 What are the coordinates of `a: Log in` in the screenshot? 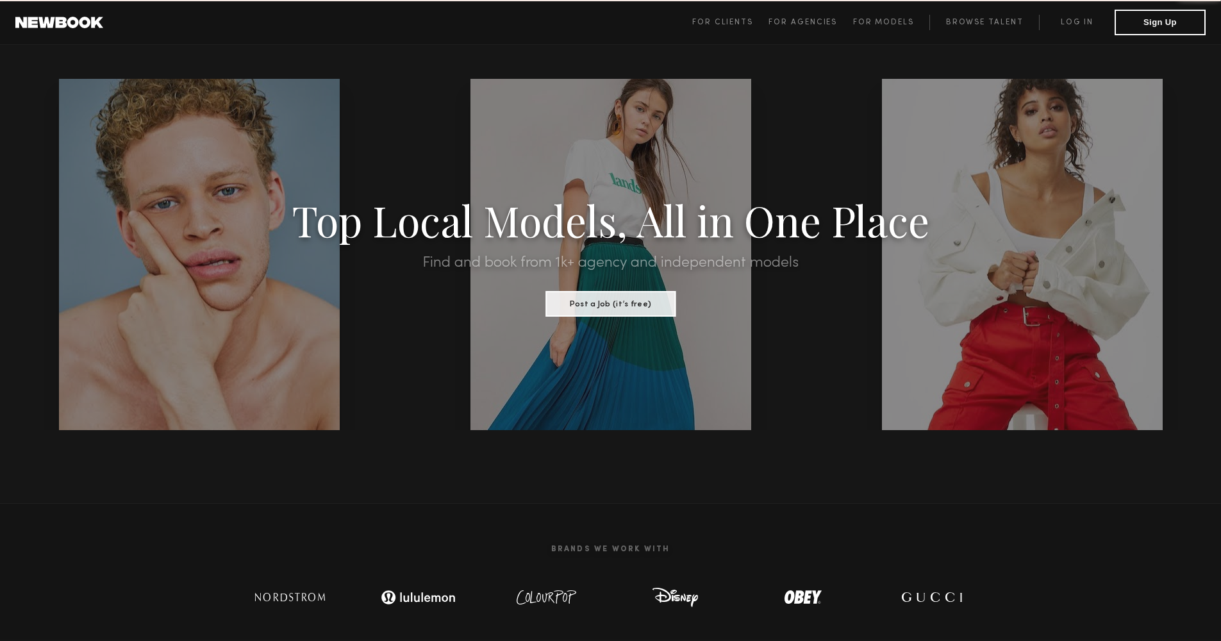 It's located at (1077, 22).